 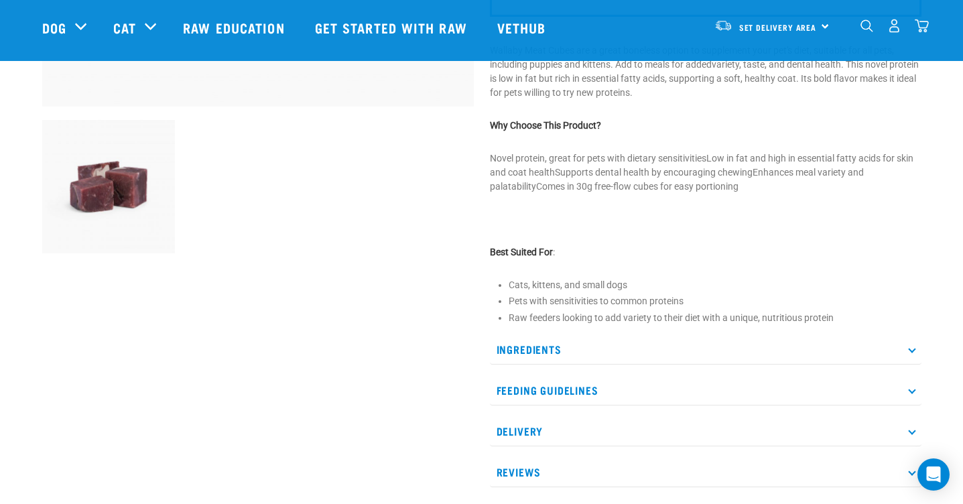 What do you see at coordinates (723, 25) in the screenshot?
I see `img: van-moving.png` at bounding box center [723, 25].